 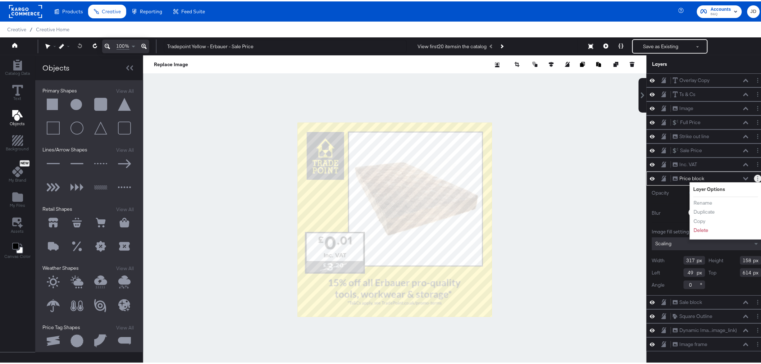 What do you see at coordinates (687, 107) in the screenshot?
I see `div: Image` at bounding box center [687, 107].